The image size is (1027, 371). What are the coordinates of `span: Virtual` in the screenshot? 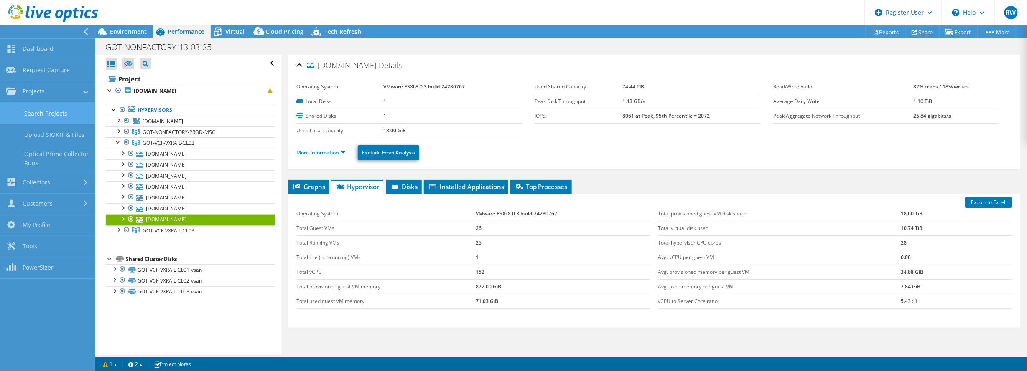 It's located at (235, 31).